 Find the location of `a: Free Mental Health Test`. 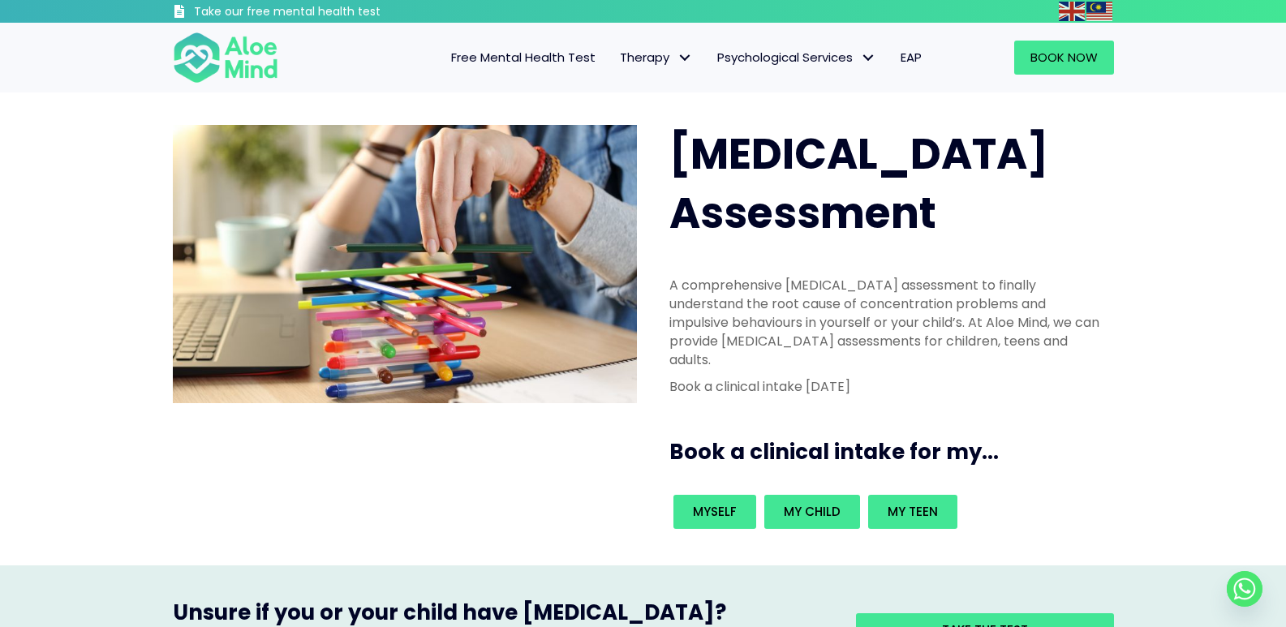

a: Free Mental Health Test is located at coordinates (523, 58).